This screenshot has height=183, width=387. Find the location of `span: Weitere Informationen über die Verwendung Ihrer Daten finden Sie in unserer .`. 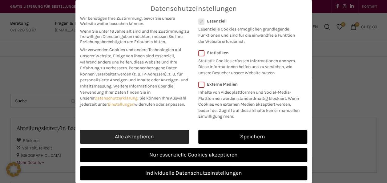

span: Weitere Informationen über die Verwendung Ihrer Daten finden Sie in unserer . is located at coordinates (127, 92).